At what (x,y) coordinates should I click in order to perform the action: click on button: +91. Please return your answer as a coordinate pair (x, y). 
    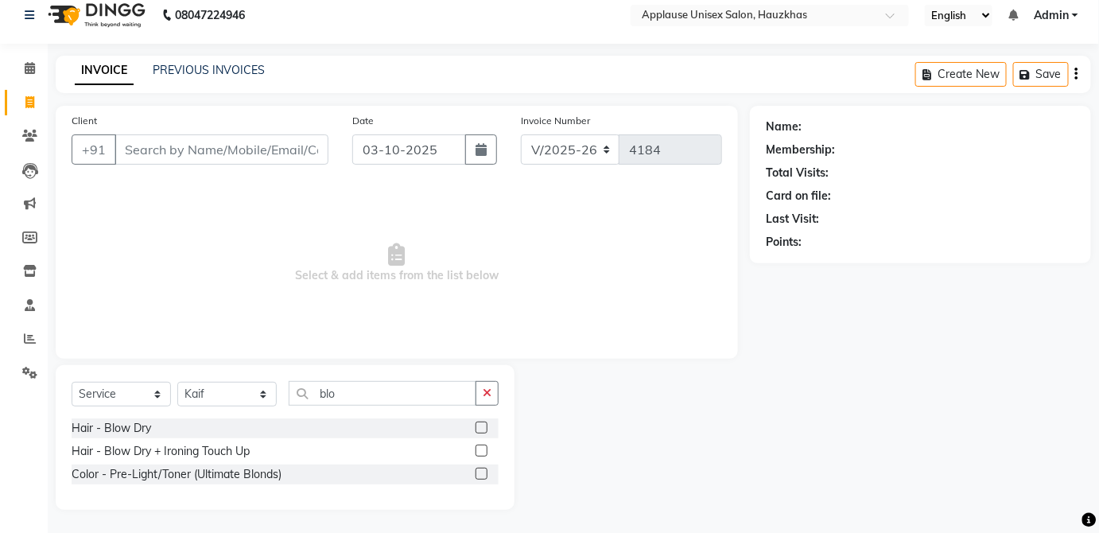
    Looking at the image, I should click on (94, 149).